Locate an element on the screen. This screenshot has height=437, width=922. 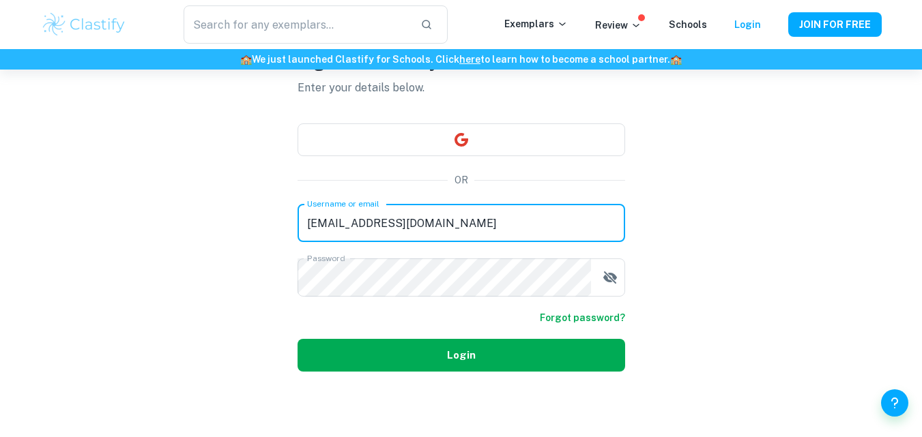
p: Enter your details below. is located at coordinates (461, 88).